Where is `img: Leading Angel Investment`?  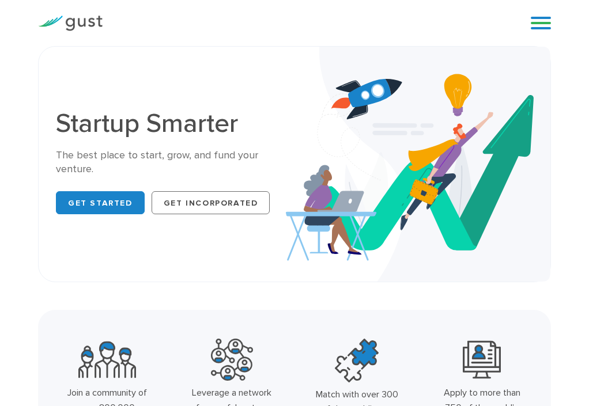 img: Leading Angel Investment is located at coordinates (482, 360).